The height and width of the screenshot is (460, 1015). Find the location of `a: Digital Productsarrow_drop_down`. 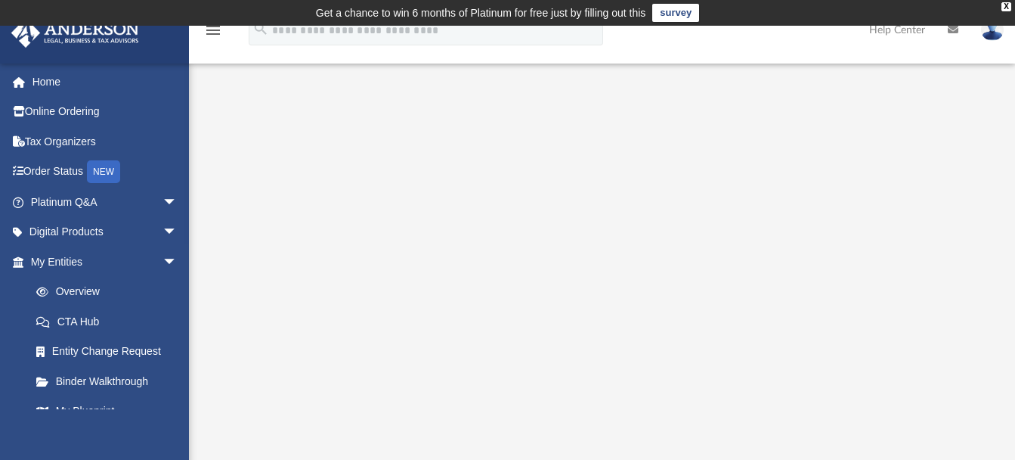

a: Digital Productsarrow_drop_down is located at coordinates (105, 232).